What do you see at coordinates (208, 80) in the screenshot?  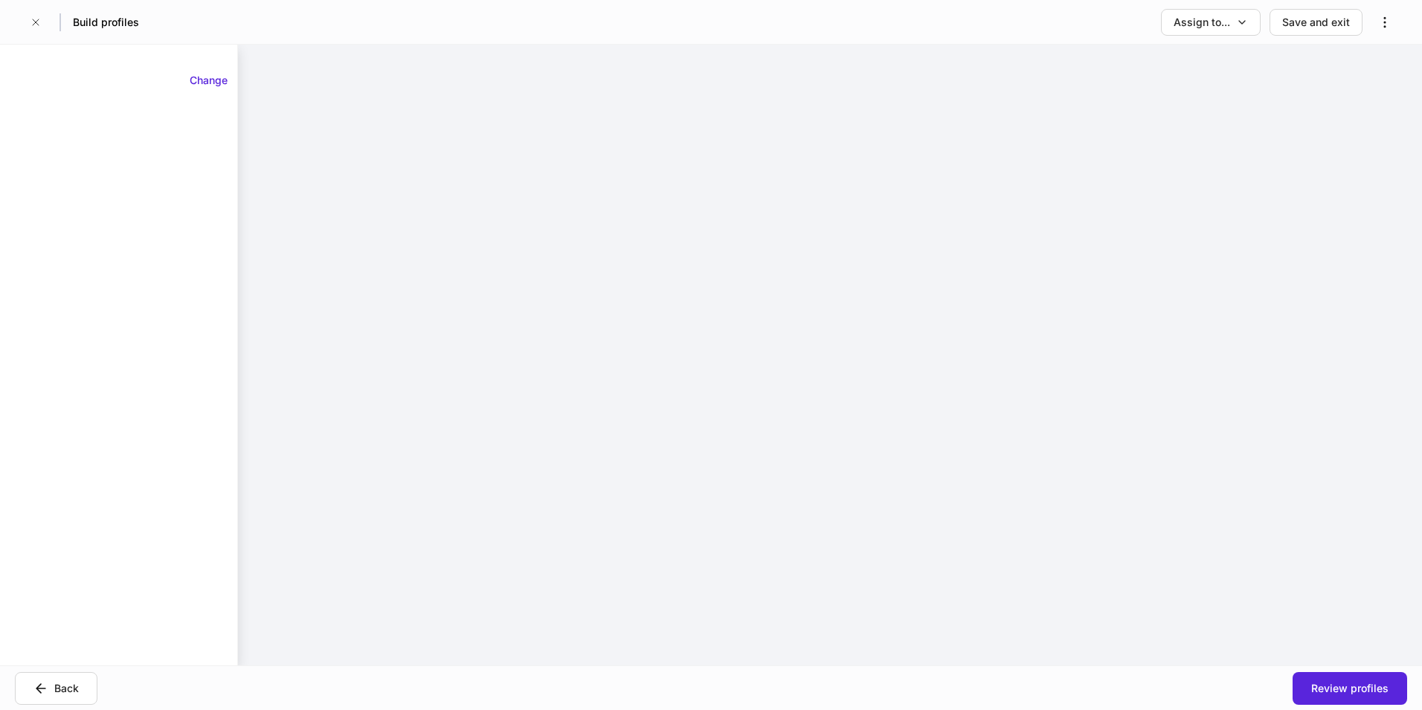 I see `div: Change` at bounding box center [208, 80].